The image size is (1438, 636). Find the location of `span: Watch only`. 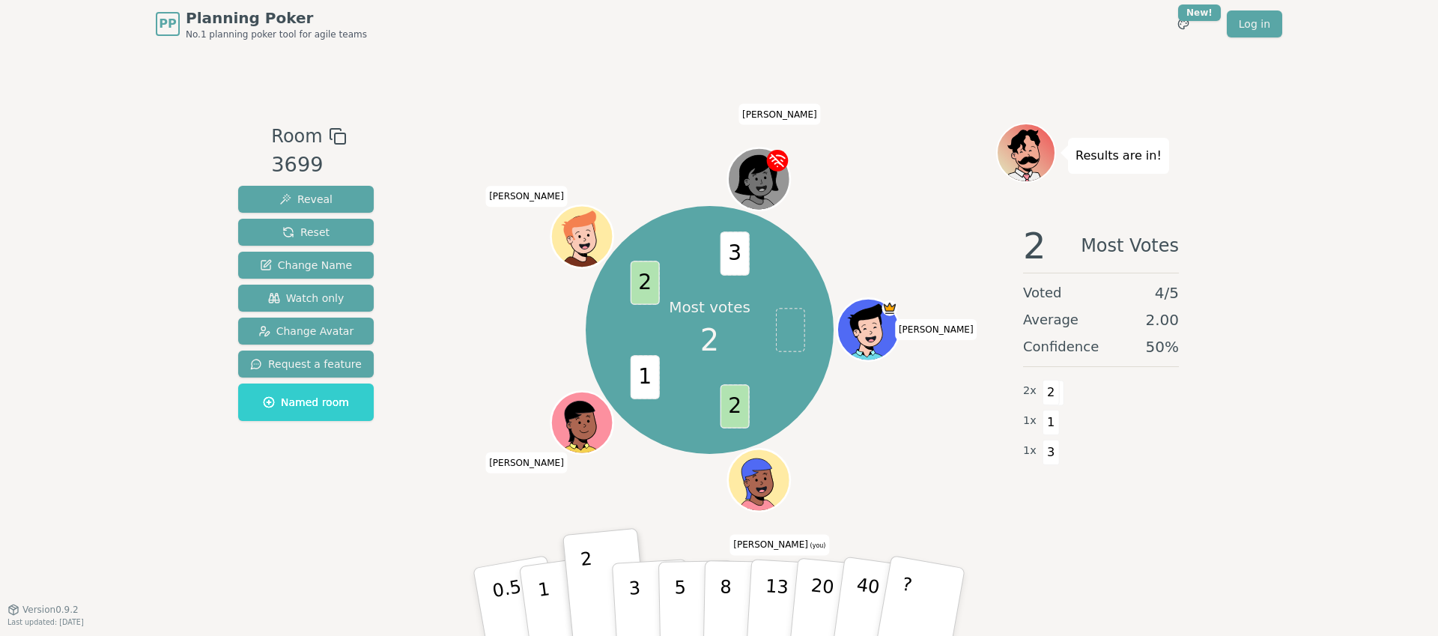

span: Watch only is located at coordinates (306, 298).